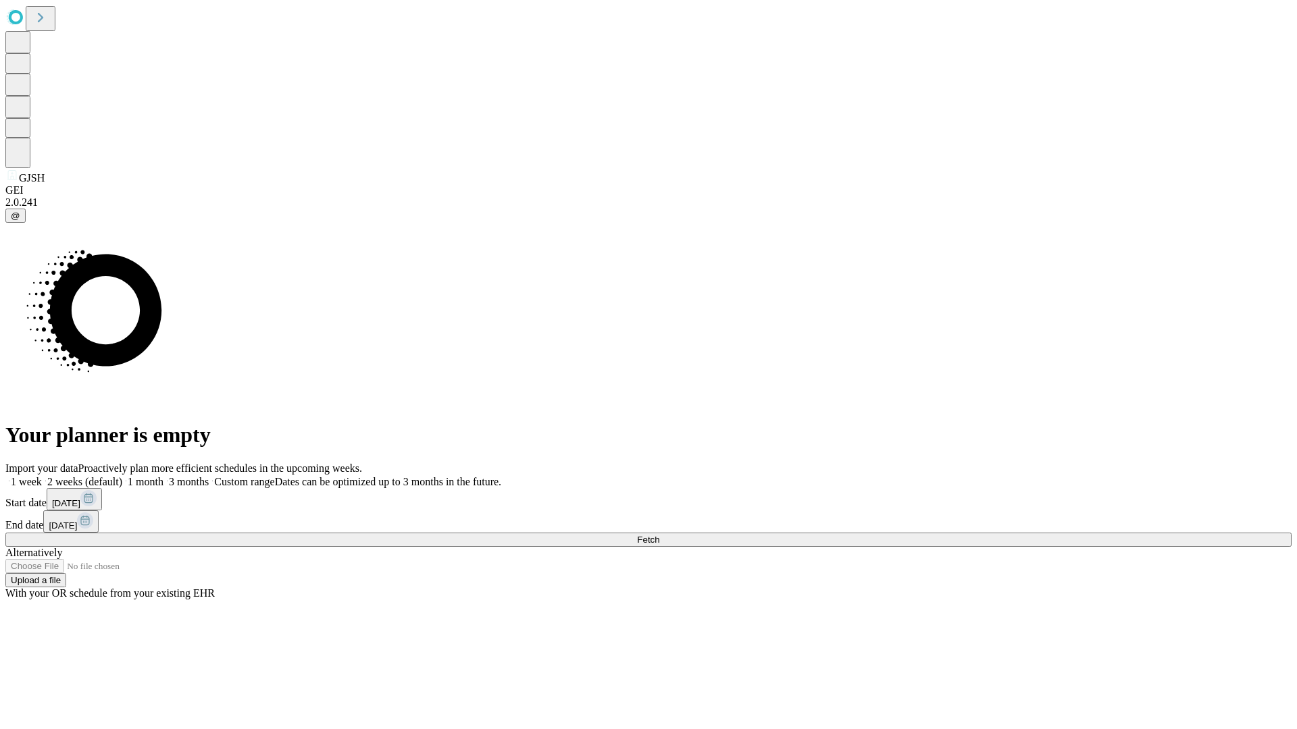 The width and height of the screenshot is (1297, 729). What do you see at coordinates (648, 435) in the screenshot?
I see `h1: Your planner is empty` at bounding box center [648, 435].